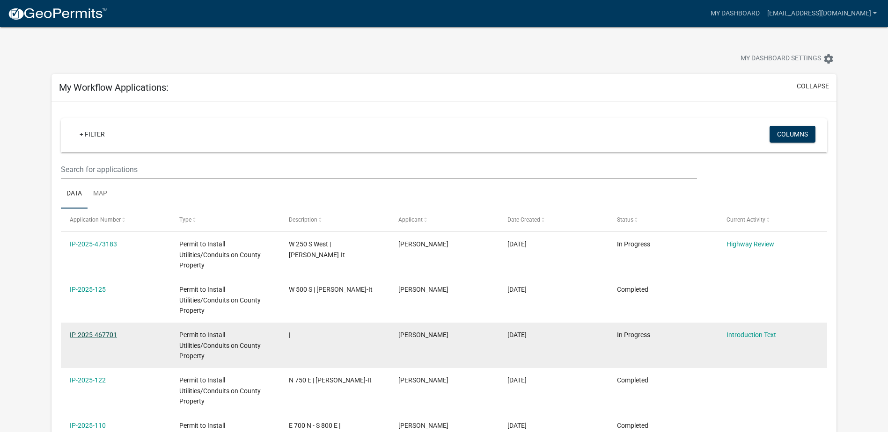 This screenshot has height=432, width=888. I want to click on span: Type, so click(185, 220).